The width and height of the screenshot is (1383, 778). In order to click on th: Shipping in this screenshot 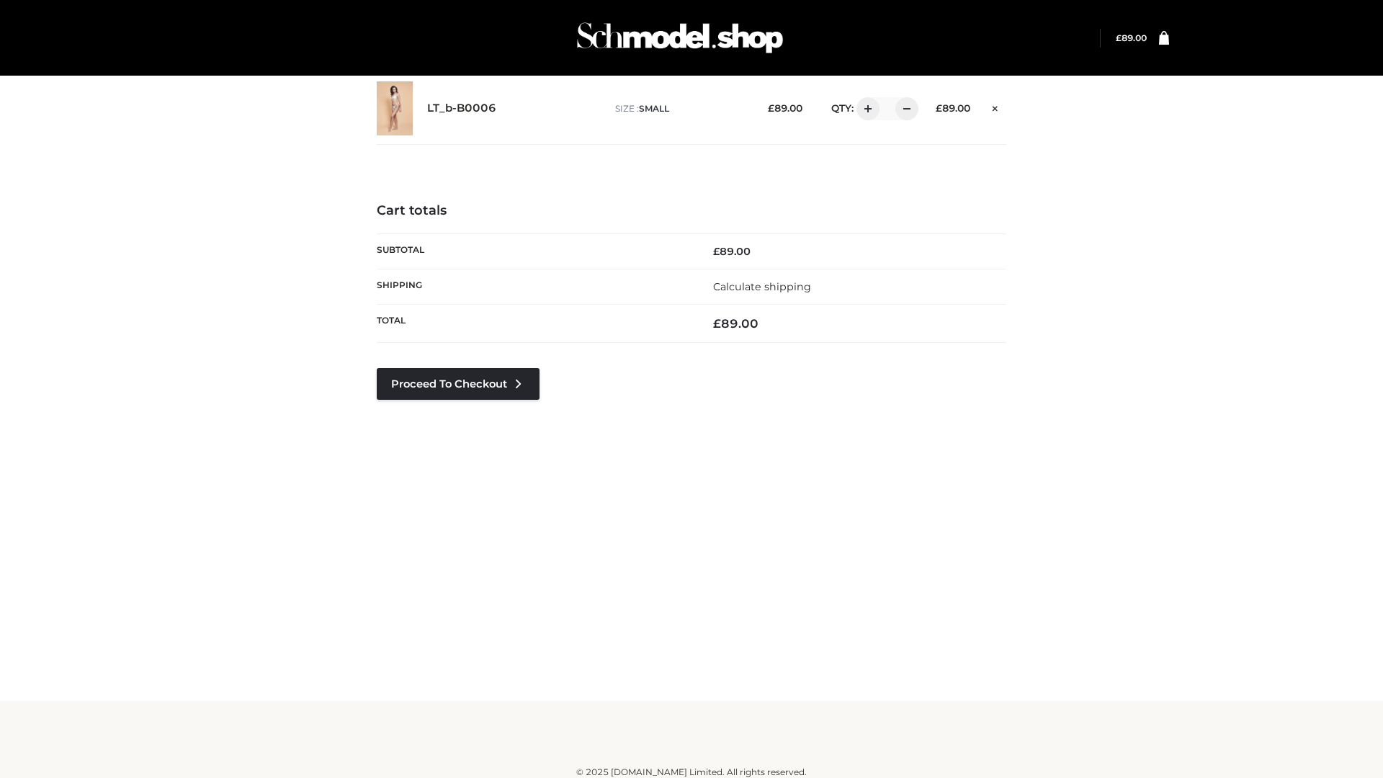, I will do `click(534, 286)`.